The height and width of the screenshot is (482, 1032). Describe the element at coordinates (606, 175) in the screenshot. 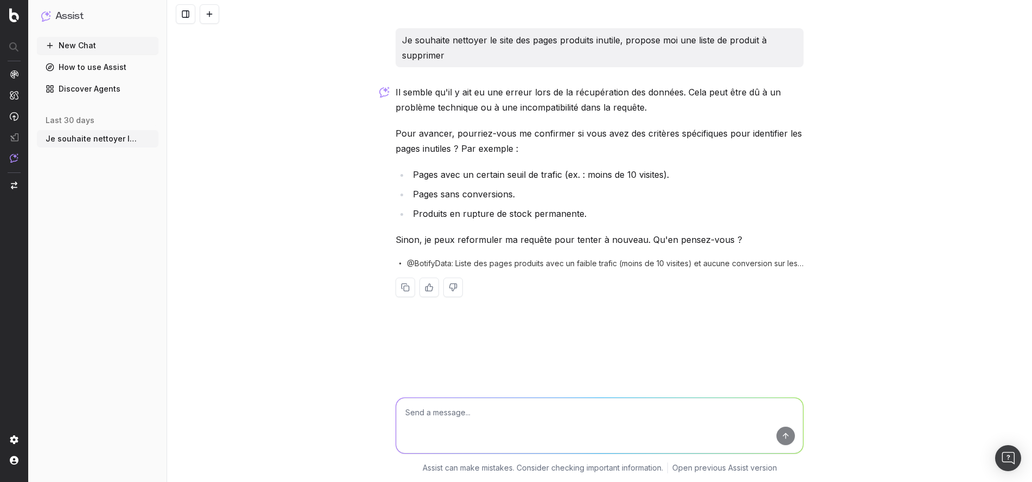

I see `li: Pages avec un certain seuil de trafic (ex. : moins de 10 visites).` at that location.